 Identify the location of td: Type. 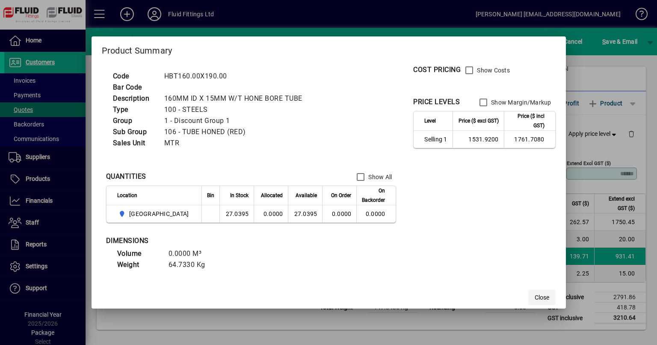
(134, 110).